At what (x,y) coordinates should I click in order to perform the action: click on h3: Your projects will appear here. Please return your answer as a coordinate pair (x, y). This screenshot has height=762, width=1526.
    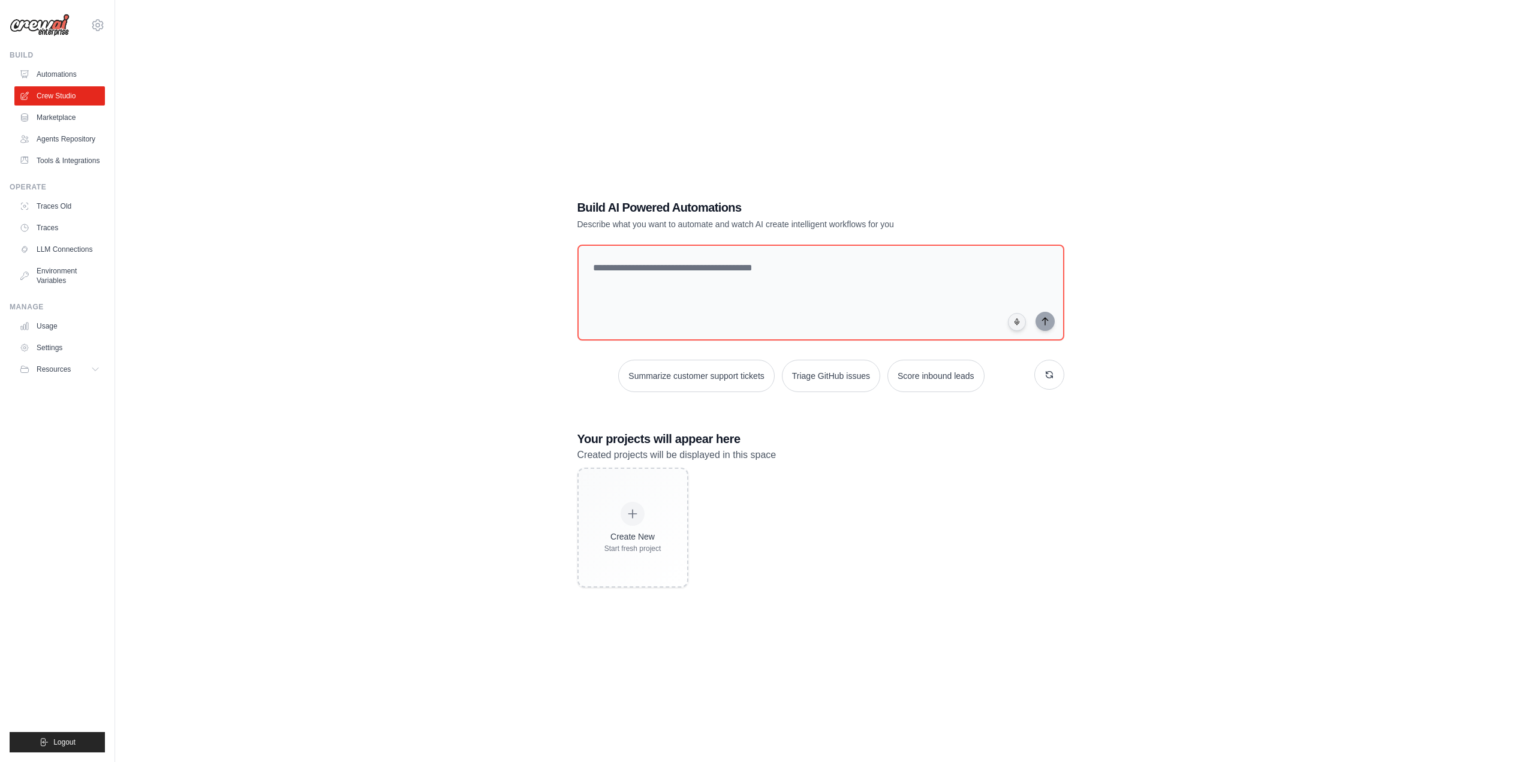
    Looking at the image, I should click on (821, 439).